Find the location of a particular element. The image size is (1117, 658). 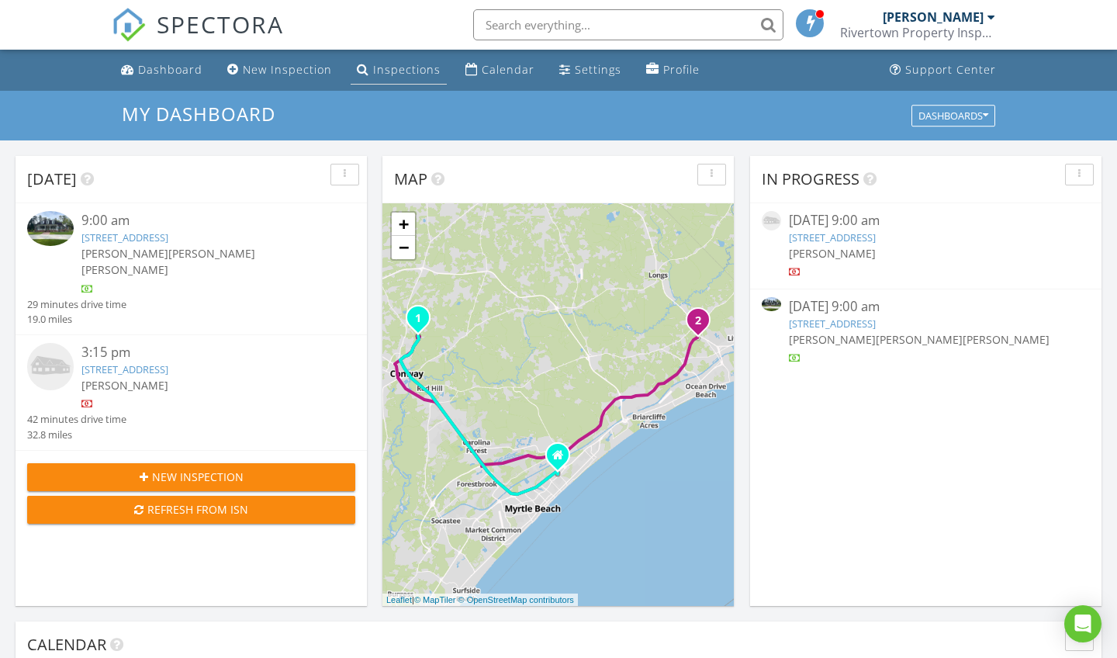

a: Inspections is located at coordinates (399, 70).